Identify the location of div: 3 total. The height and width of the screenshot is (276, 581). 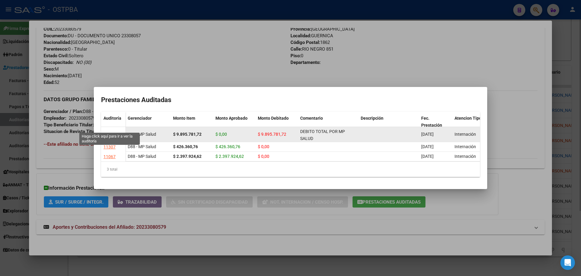
(290, 169).